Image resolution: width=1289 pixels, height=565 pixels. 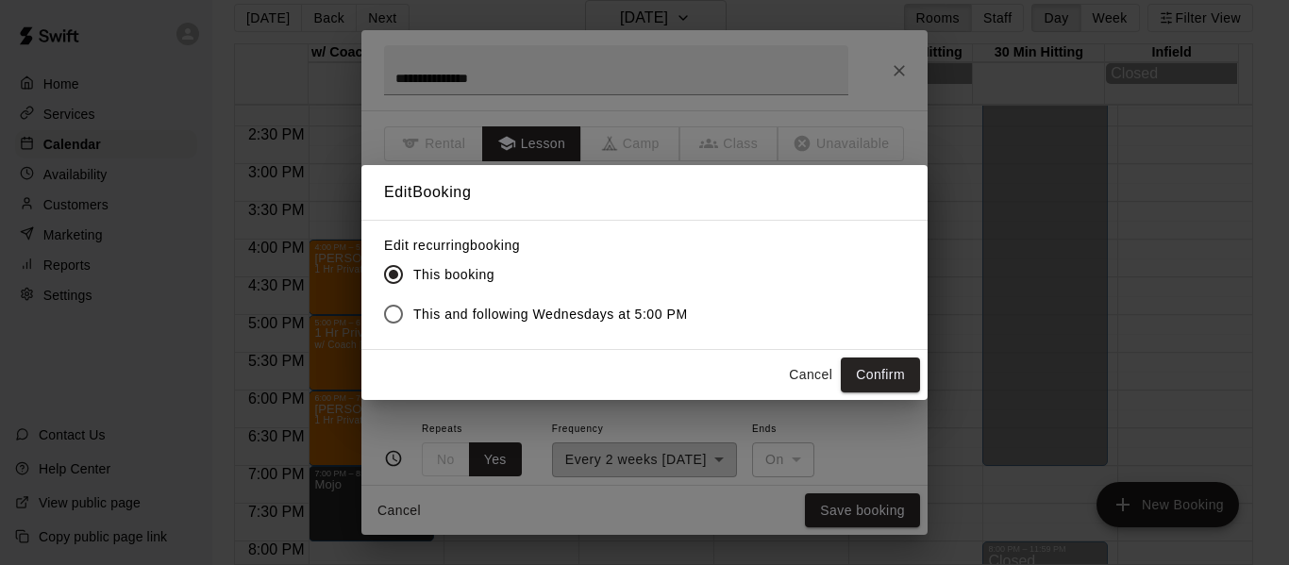 What do you see at coordinates (645, 193) in the screenshot?
I see `h2: Edit Booking` at bounding box center [645, 193].